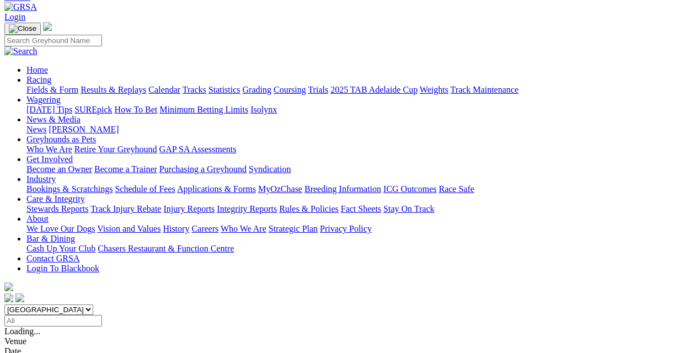 This screenshot has width=695, height=353. What do you see at coordinates (51, 238) in the screenshot?
I see `a: Bar & Dining` at bounding box center [51, 238].